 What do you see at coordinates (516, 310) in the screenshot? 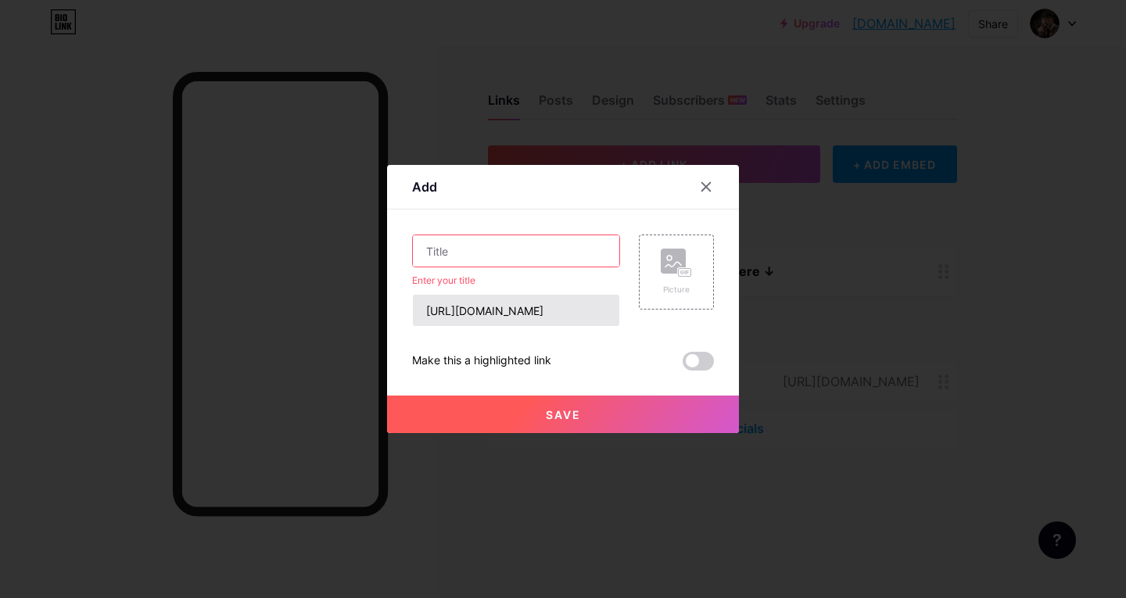
I see `input: URL` at bounding box center [516, 310].